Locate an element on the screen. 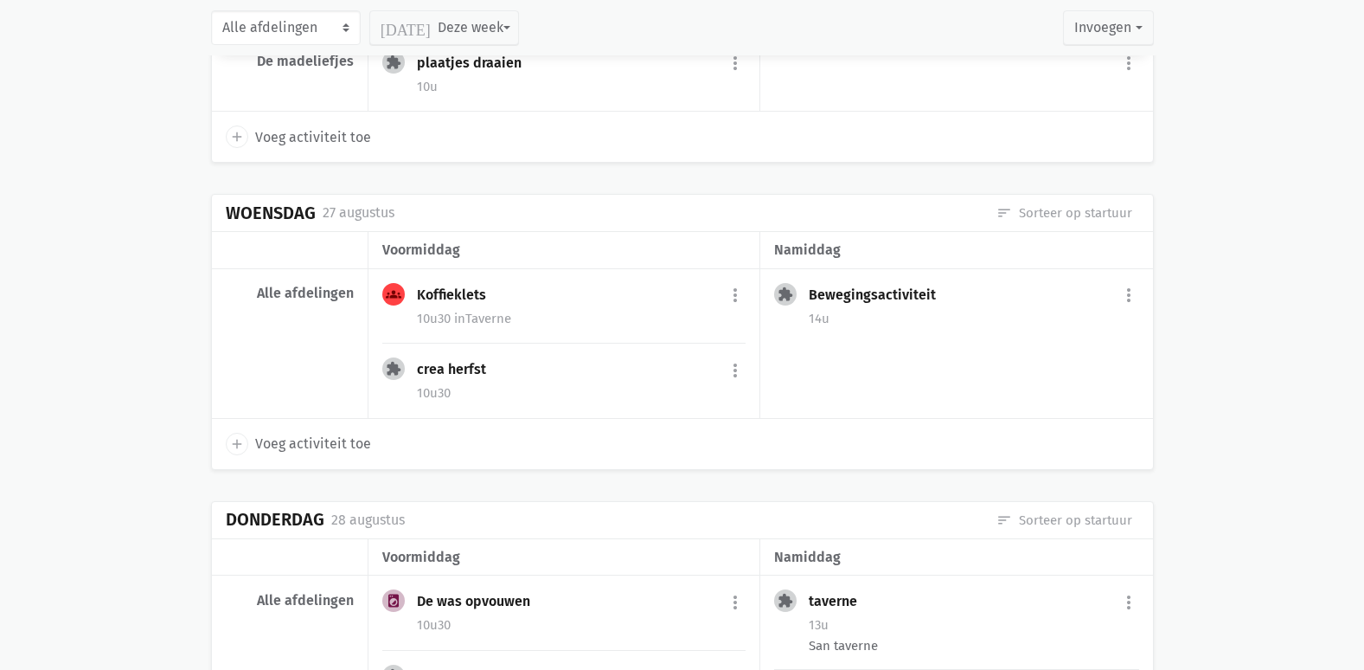  div: Koffieklets is located at coordinates (459, 295).